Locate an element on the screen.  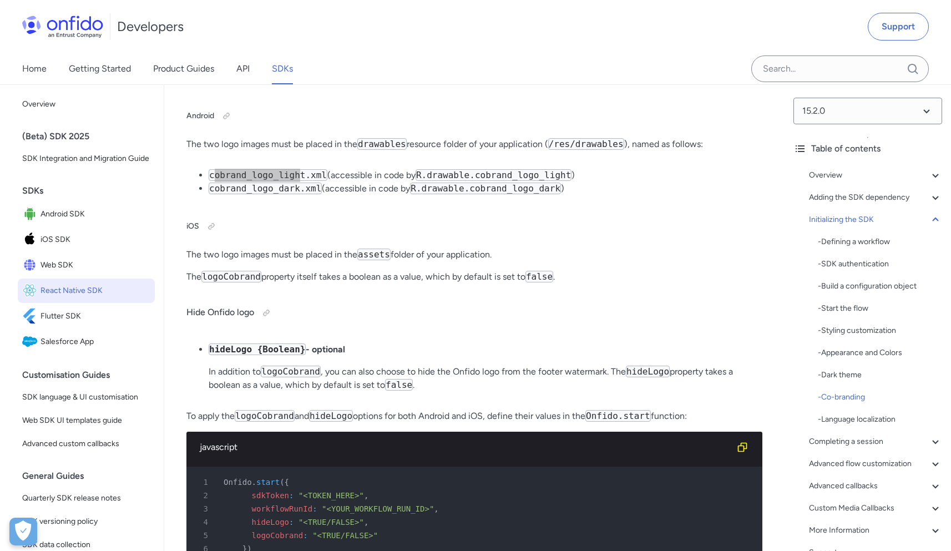
a: -Defining a workflow is located at coordinates (880, 242).